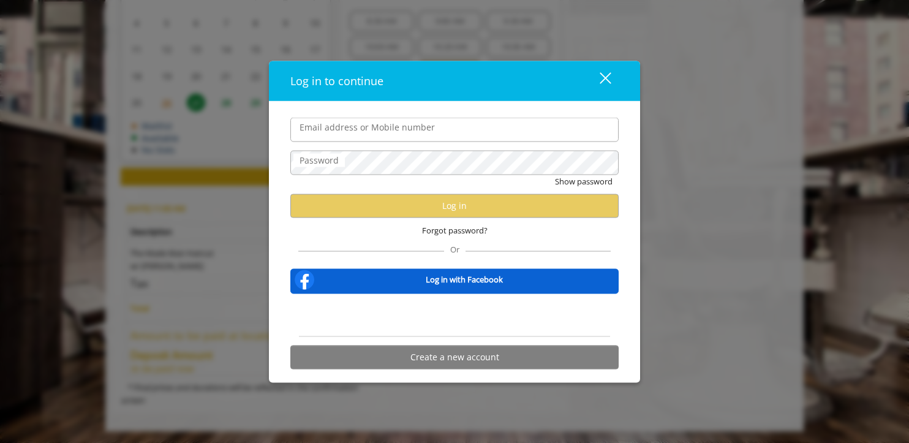 The width and height of the screenshot is (909, 443). I want to click on div: close dialog, so click(598, 81).